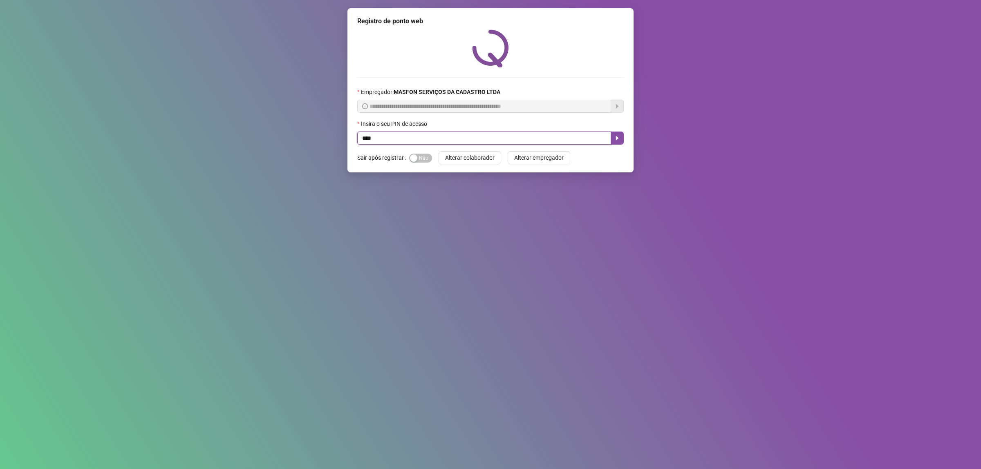 The width and height of the screenshot is (981, 469). I want to click on span: Empregador :, so click(431, 92).